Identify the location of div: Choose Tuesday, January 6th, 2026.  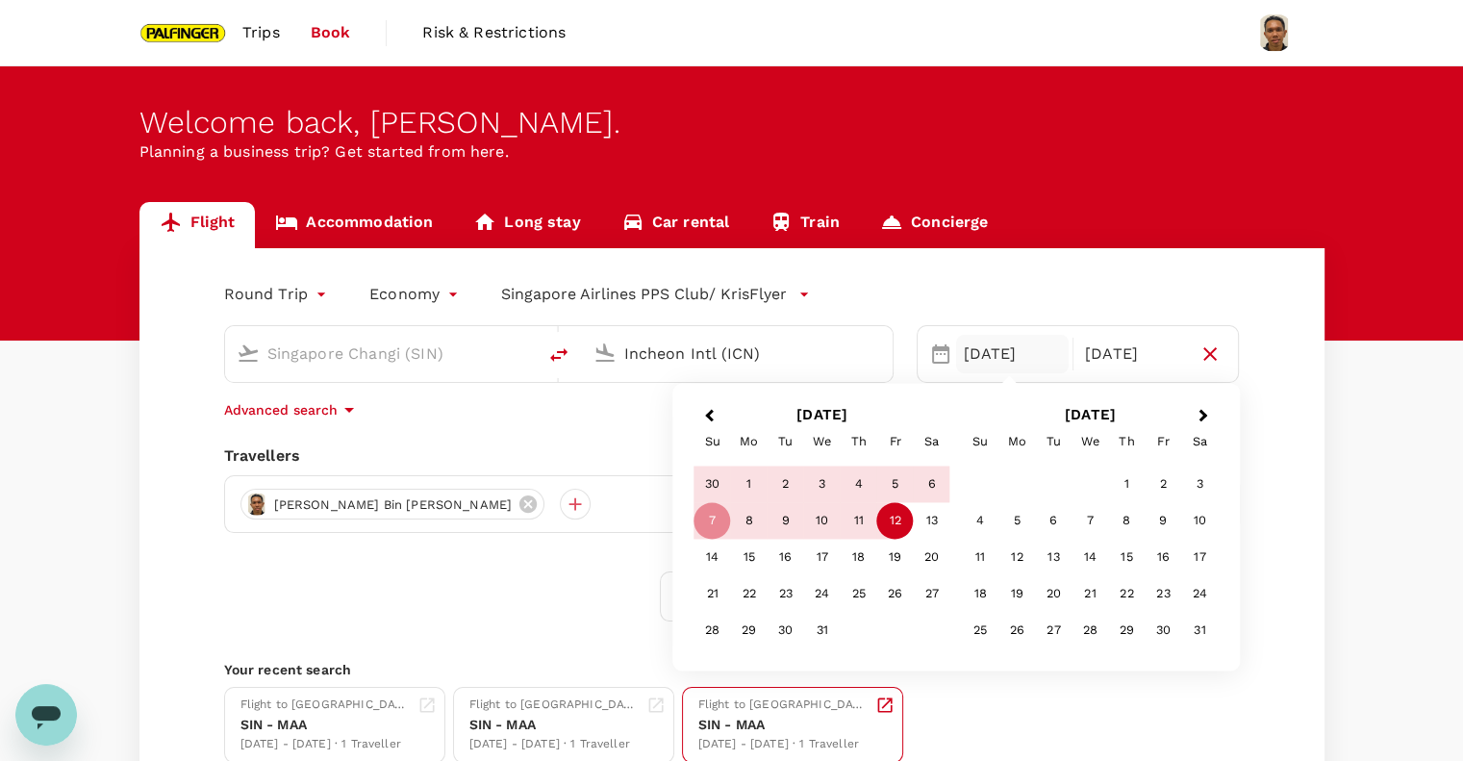
(1053, 521).